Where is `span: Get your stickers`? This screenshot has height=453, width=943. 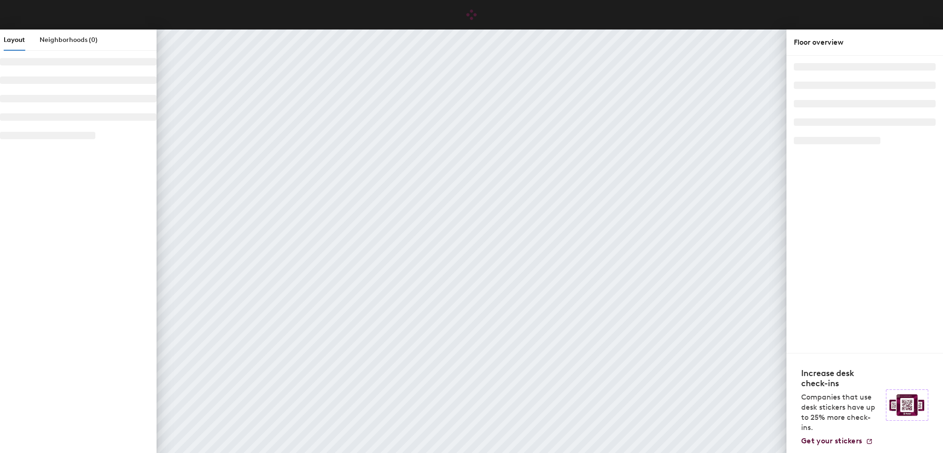
span: Get your stickers is located at coordinates (832, 440).